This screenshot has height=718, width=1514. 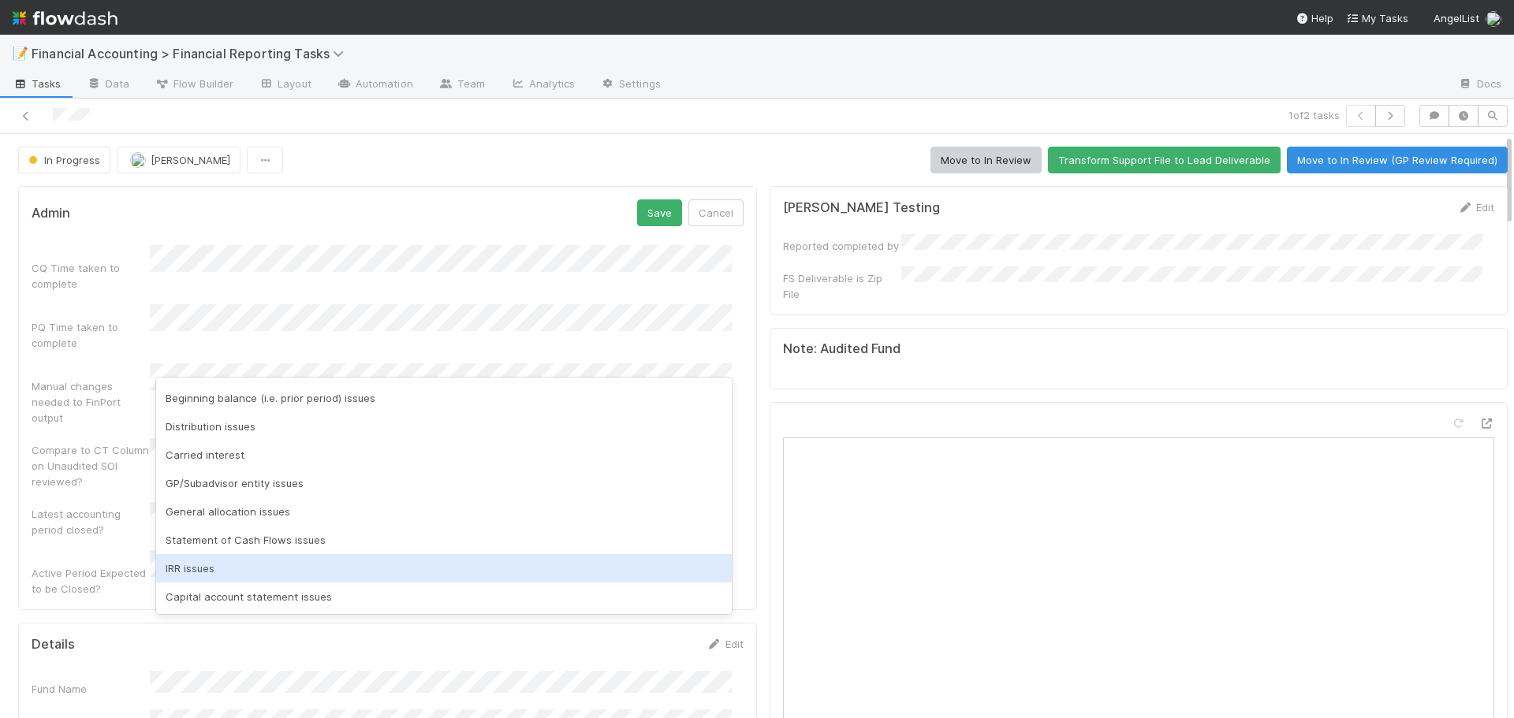 I want to click on div: Carried interest, so click(x=444, y=455).